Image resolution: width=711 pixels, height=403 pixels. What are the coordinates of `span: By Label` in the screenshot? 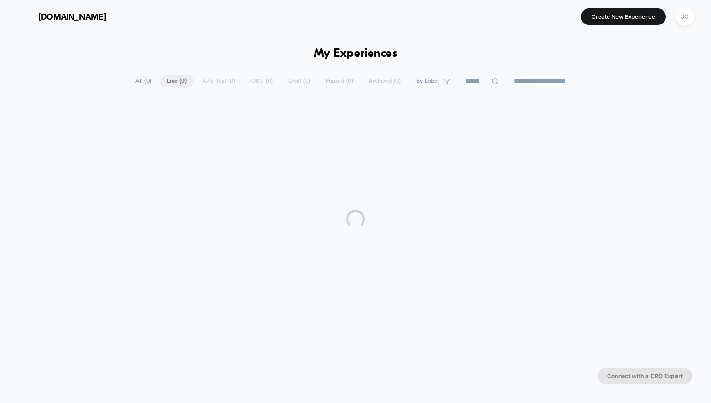 It's located at (427, 81).